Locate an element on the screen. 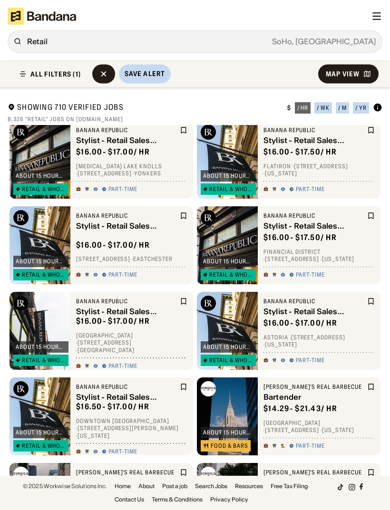 The height and width of the screenshot is (510, 390). img: Bandana logotype is located at coordinates (42, 16).